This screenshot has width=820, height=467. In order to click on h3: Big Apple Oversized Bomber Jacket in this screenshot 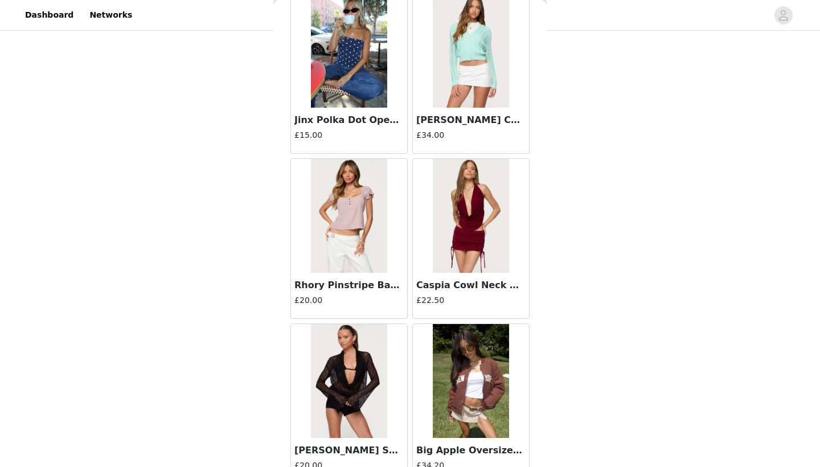, I will do `click(471, 451)`.